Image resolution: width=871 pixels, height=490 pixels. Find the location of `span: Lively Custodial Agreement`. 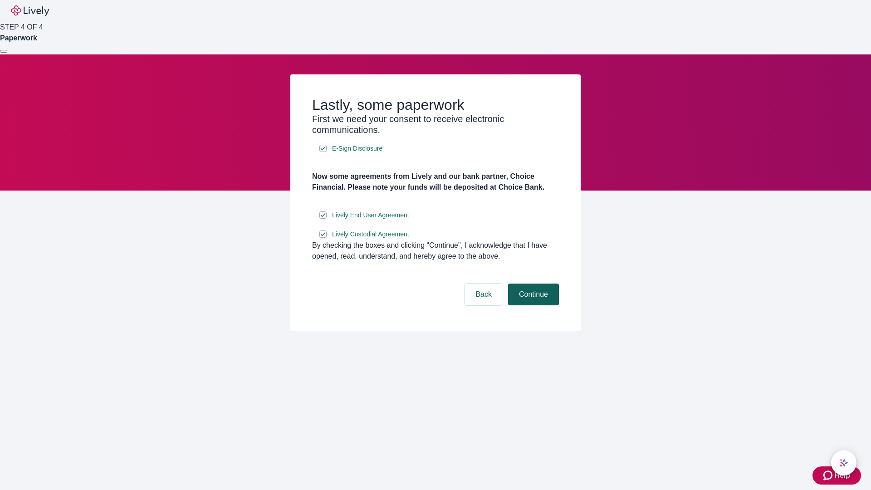

span: Lively Custodial Agreement is located at coordinates (371, 234).